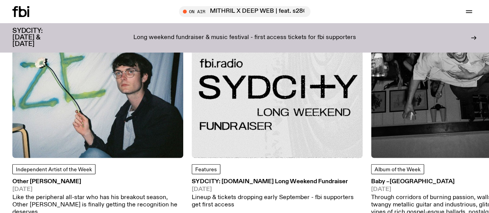 This screenshot has height=213, width=489. I want to click on a: Features, so click(206, 169).